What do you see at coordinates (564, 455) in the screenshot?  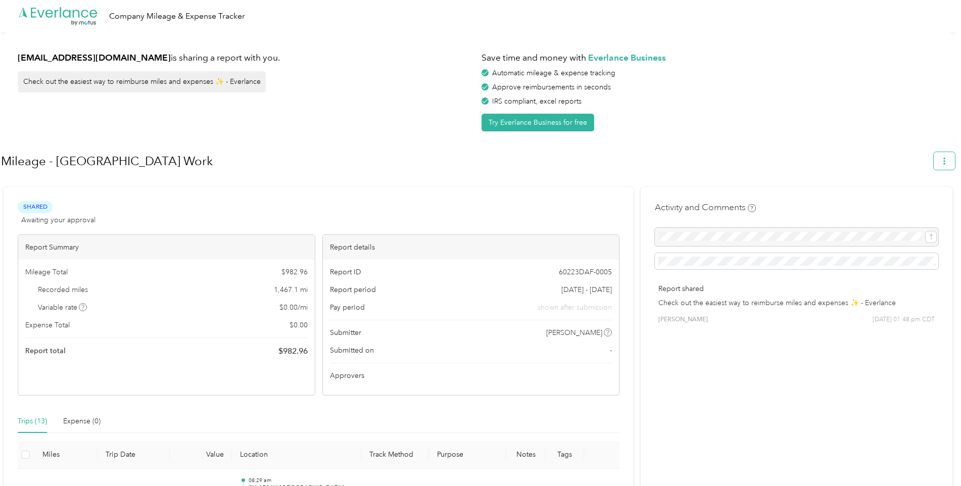 I see `th: Tags` at bounding box center [564, 455].